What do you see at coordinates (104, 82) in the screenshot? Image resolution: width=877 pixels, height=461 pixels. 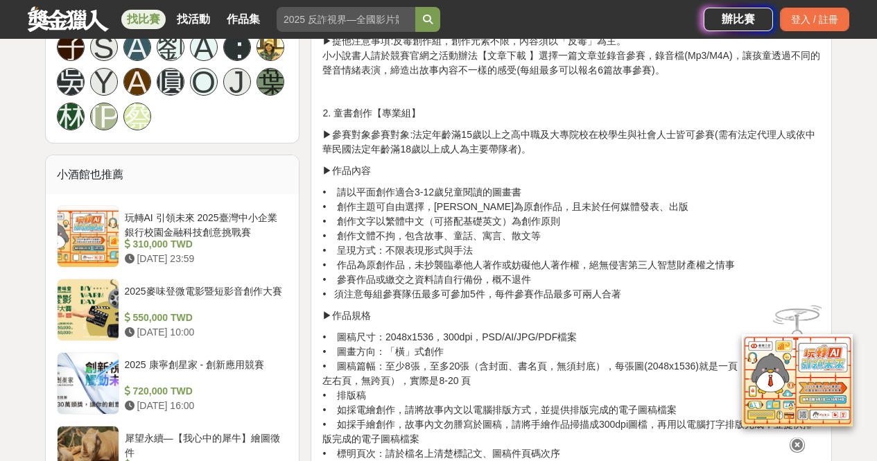 I see `div: Y` at bounding box center [104, 82].